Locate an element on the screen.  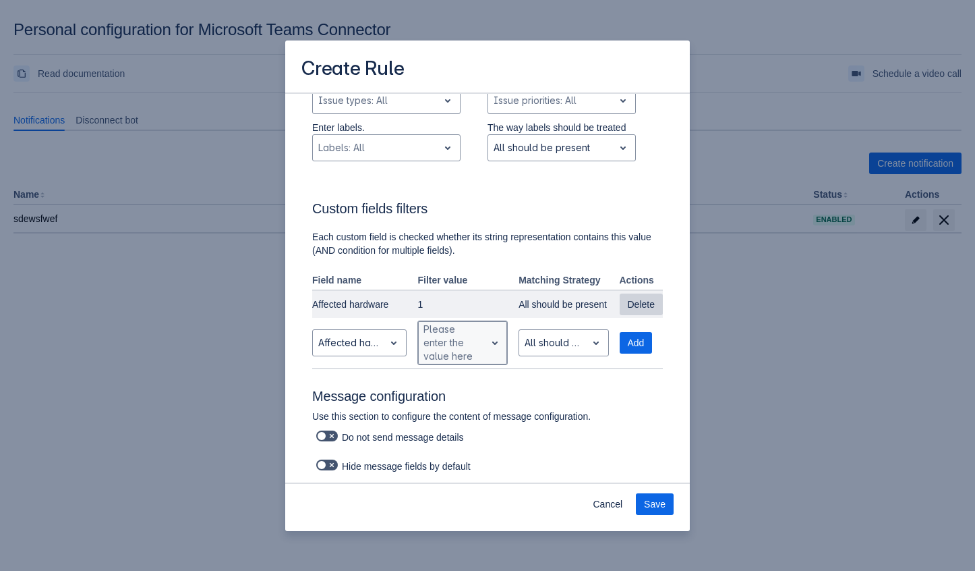
td: All should be present is located at coordinates (563, 304).